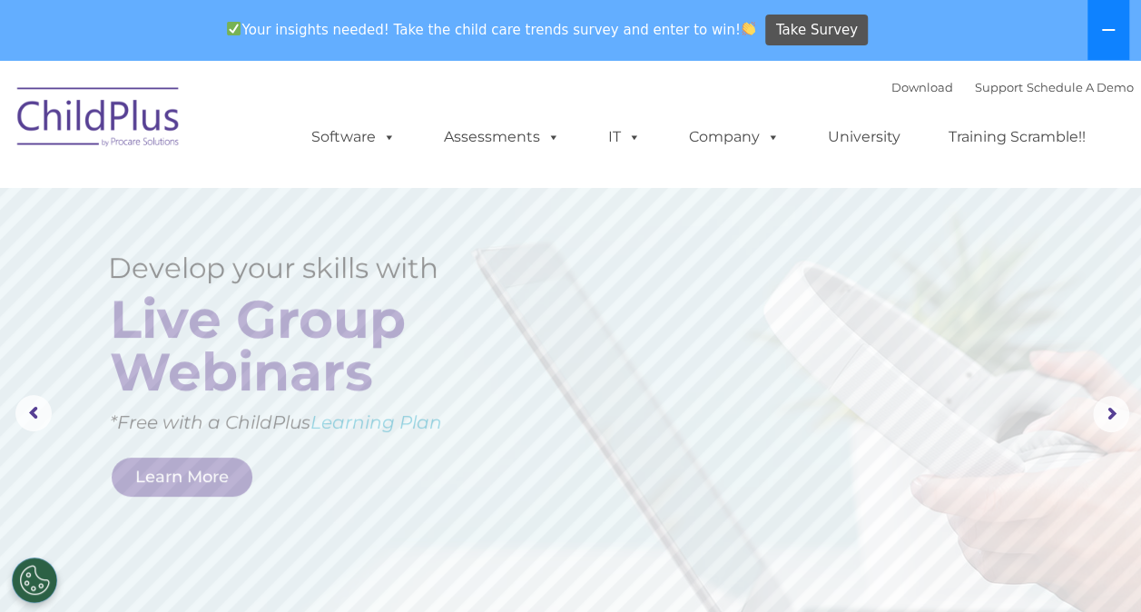  What do you see at coordinates (491, 29) in the screenshot?
I see `span: Your insights needed! Take the child care trends survey and enter to win!` at bounding box center [491, 29].